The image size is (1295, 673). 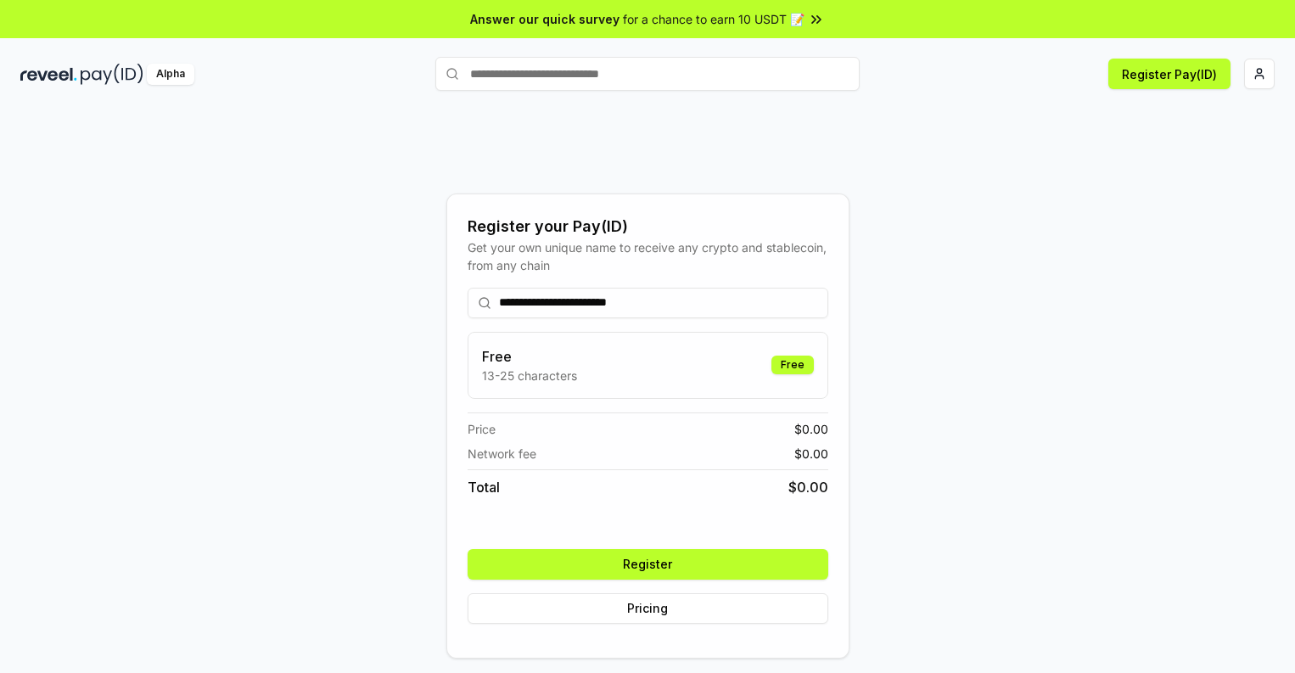 What do you see at coordinates (545, 19) in the screenshot?
I see `span: Answer our quick survey` at bounding box center [545, 19].